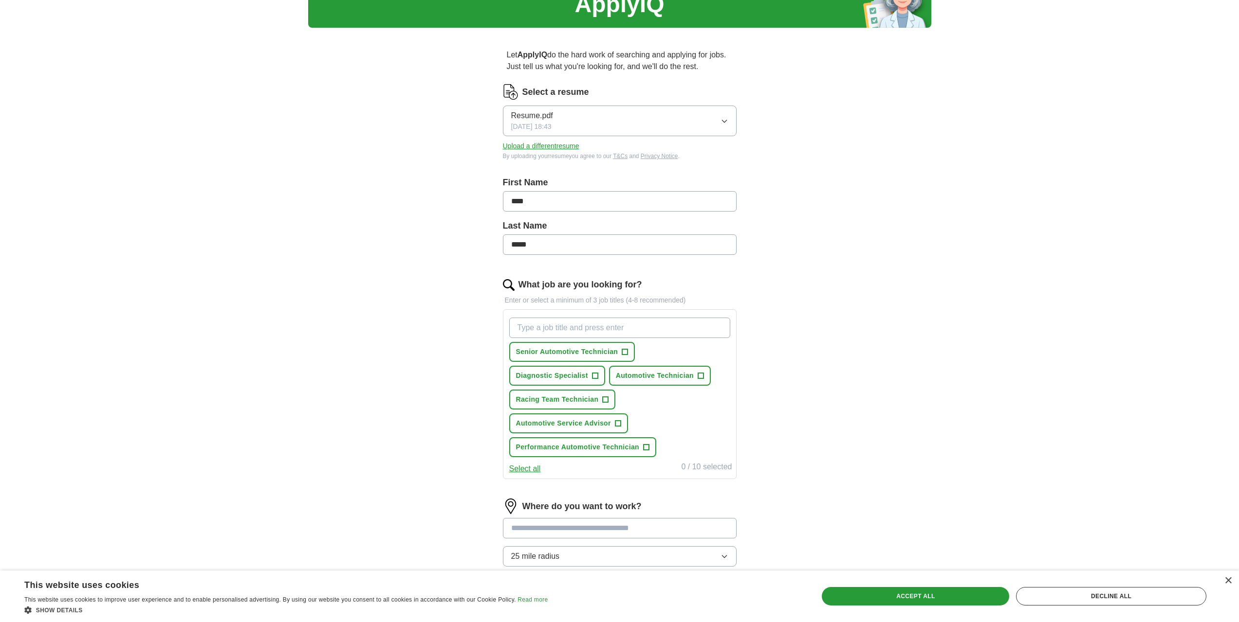 This screenshot has height=622, width=1239. I want to click on label: Last Name, so click(620, 226).